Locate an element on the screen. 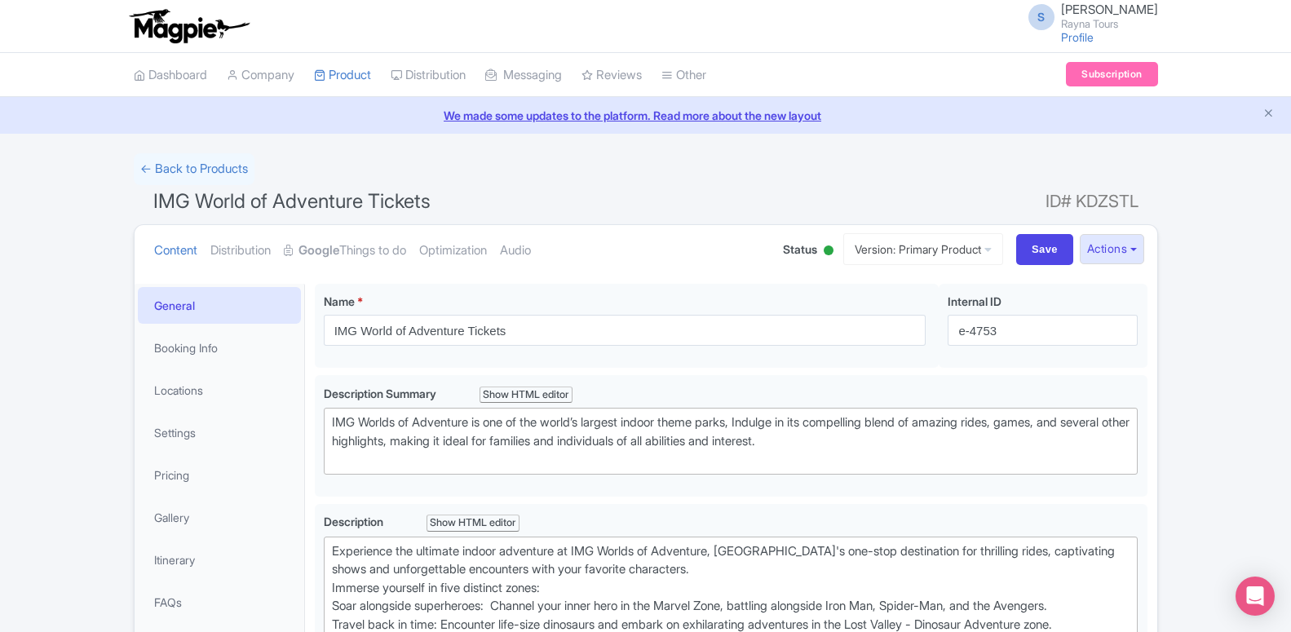  span: Status is located at coordinates (800, 249).